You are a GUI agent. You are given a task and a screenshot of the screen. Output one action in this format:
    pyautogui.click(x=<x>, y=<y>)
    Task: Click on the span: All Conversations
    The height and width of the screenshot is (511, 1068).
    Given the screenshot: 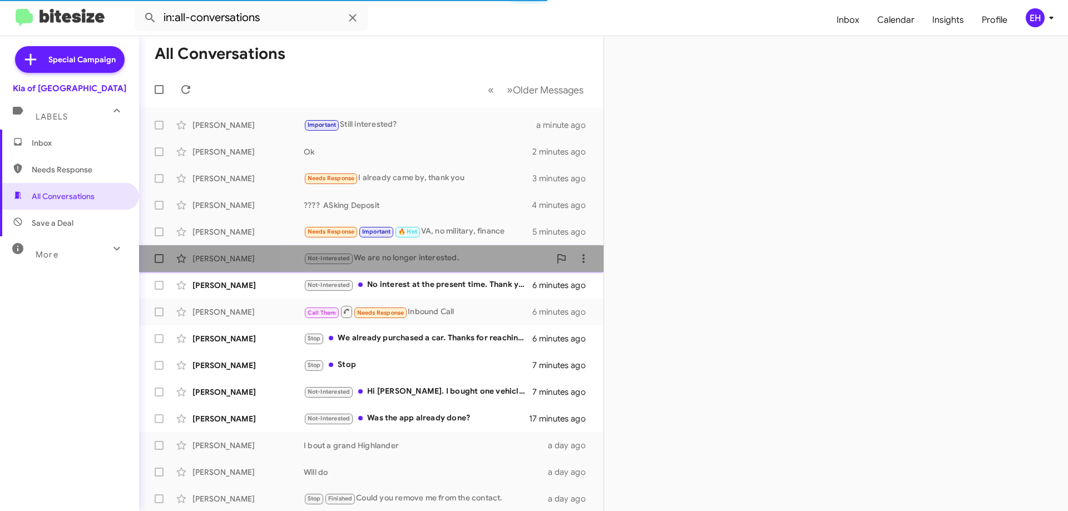 What is the action you would take?
    pyautogui.click(x=63, y=196)
    